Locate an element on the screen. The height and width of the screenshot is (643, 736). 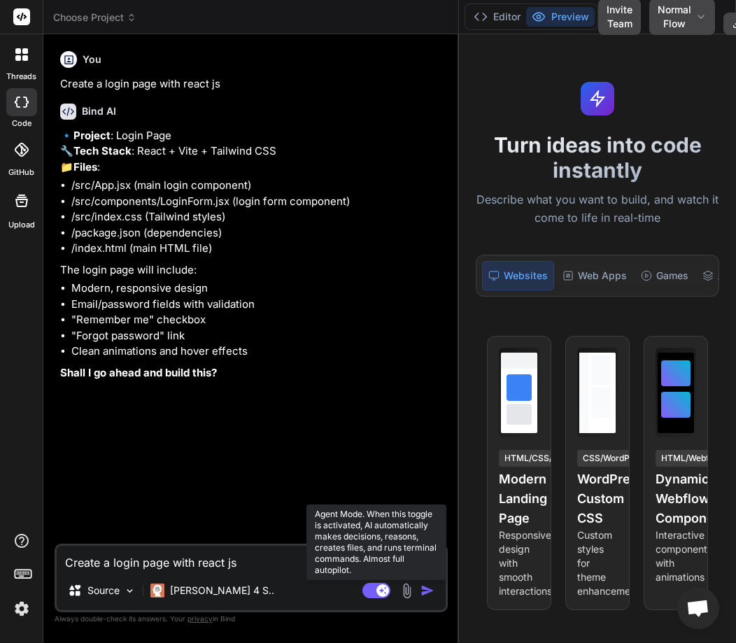
li: "Forgot password" link is located at coordinates (258, 336).